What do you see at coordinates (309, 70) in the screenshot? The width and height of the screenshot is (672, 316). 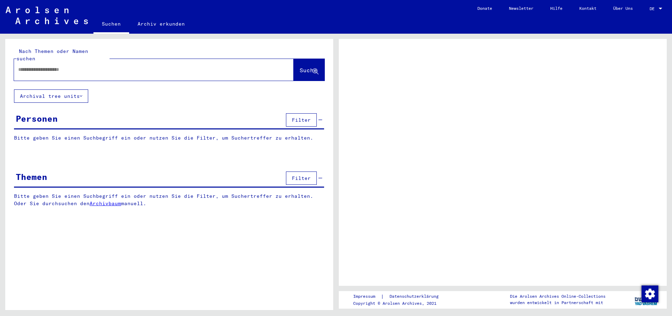 I see `span: Suche` at bounding box center [309, 70].